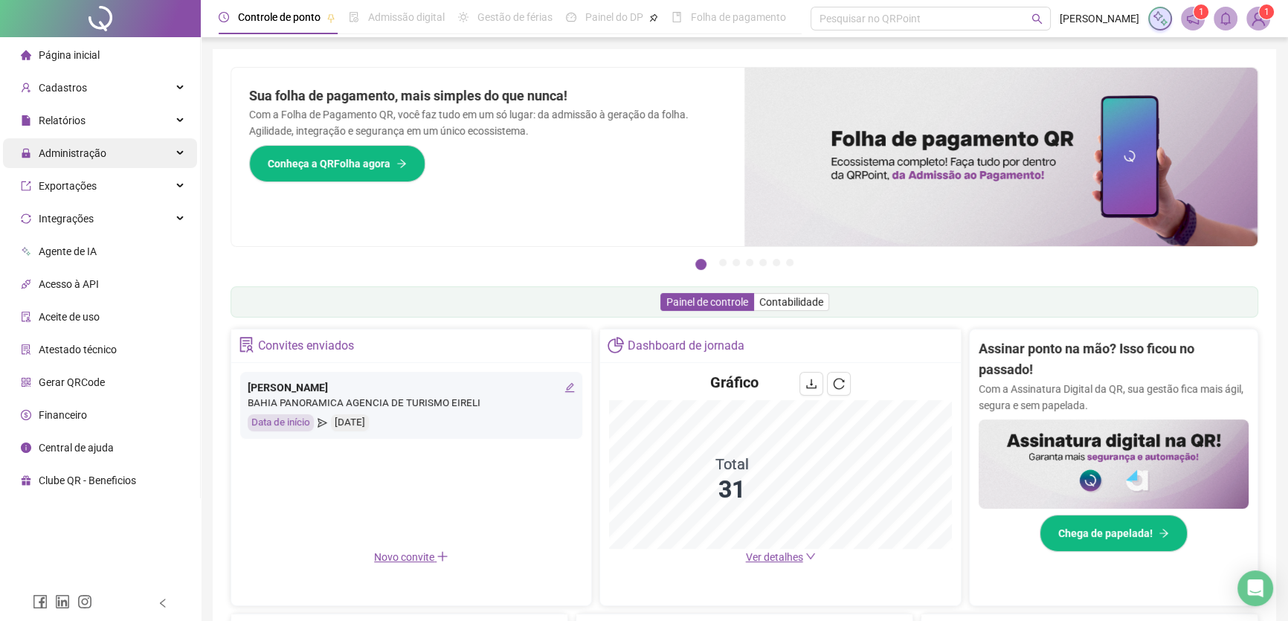 The width and height of the screenshot is (1288, 621). I want to click on button: 3, so click(736, 263).